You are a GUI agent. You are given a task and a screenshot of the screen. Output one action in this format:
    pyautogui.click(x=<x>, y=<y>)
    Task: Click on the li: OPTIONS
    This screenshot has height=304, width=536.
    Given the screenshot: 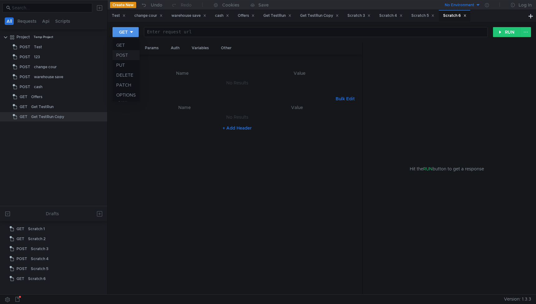 What is the action you would take?
    pyautogui.click(x=126, y=95)
    